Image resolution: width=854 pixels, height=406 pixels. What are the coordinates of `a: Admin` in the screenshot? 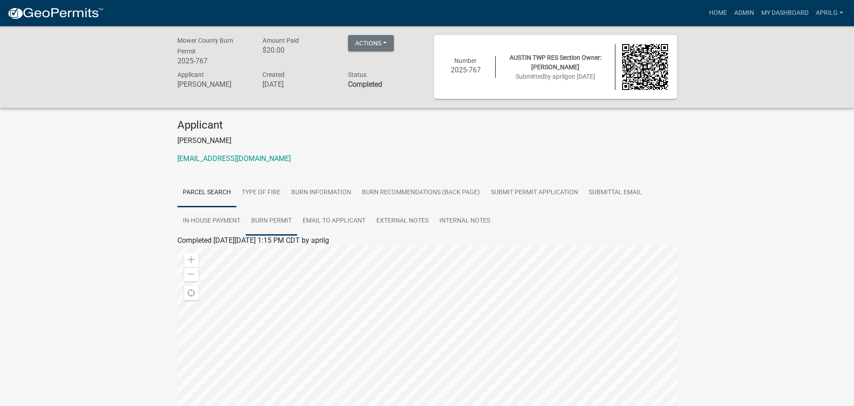 It's located at (744, 13).